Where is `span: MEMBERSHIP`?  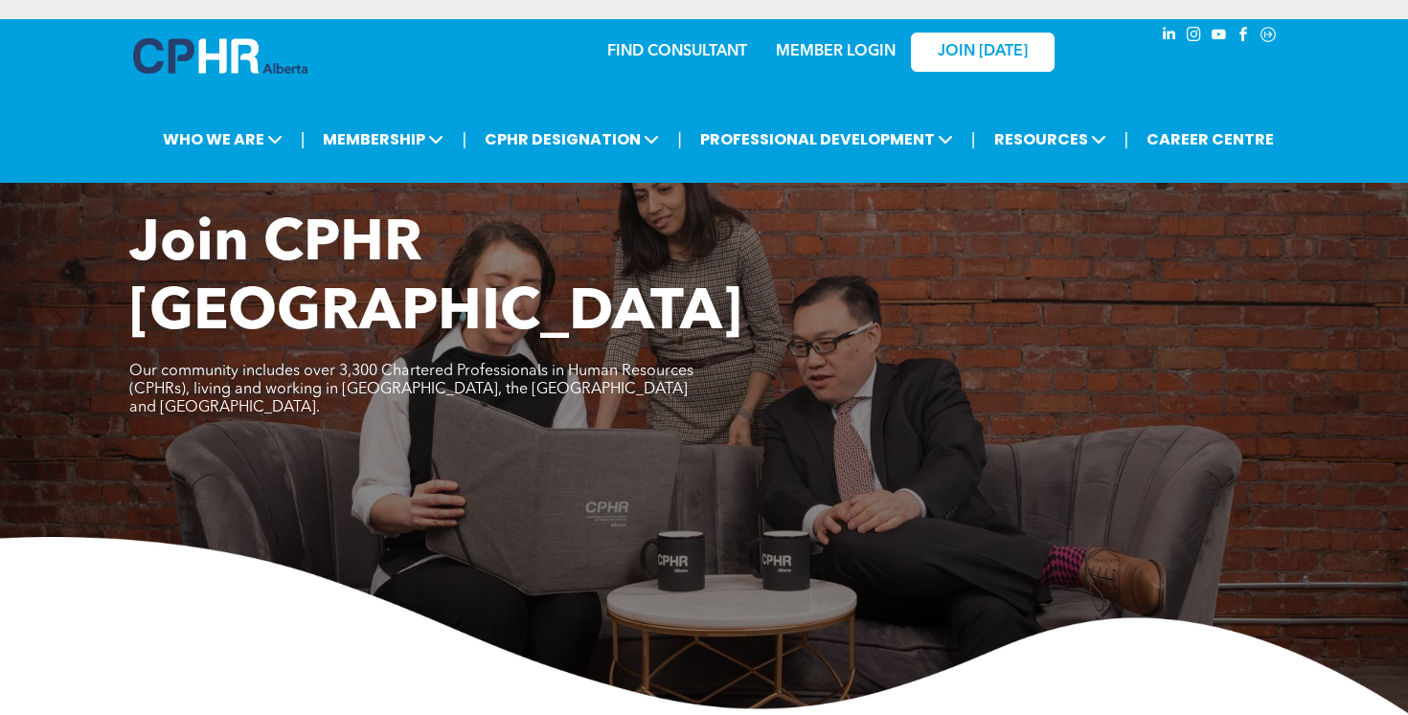
span: MEMBERSHIP is located at coordinates (383, 139).